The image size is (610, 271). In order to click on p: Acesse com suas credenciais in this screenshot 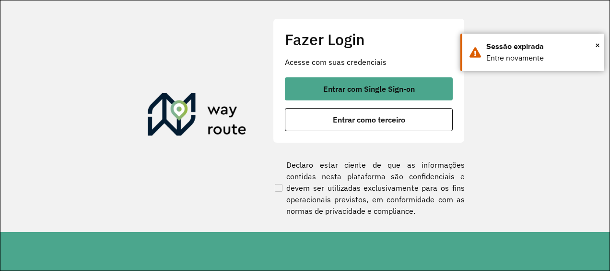, I will do `click(369, 62)`.